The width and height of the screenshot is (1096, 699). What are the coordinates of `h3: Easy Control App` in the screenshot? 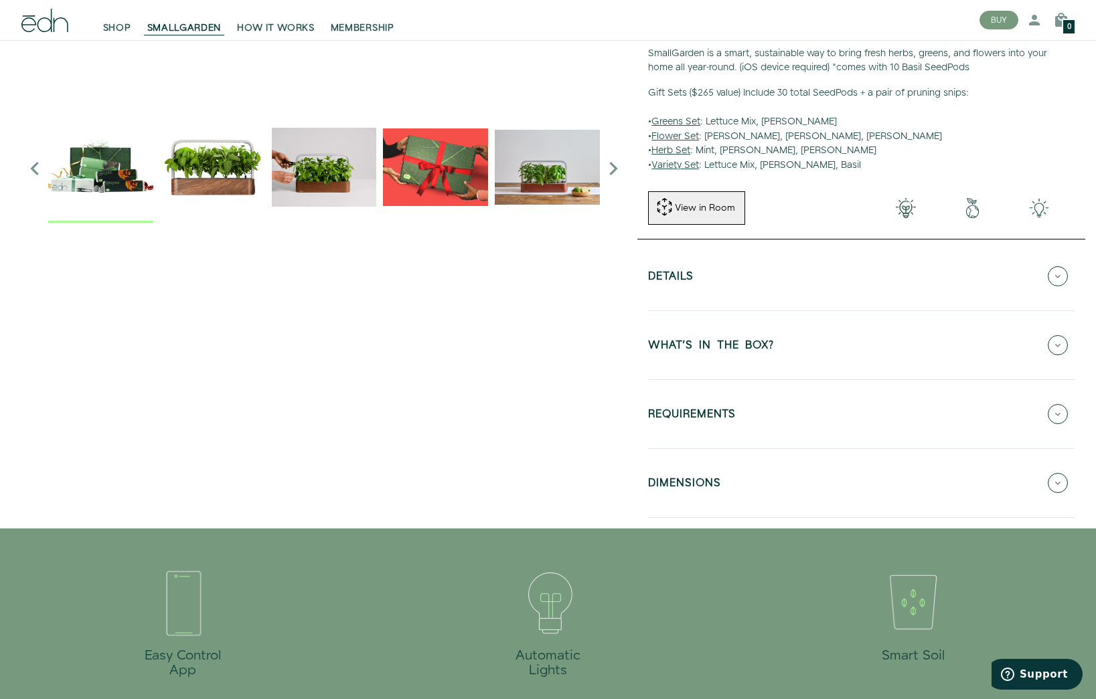 It's located at (183, 664).